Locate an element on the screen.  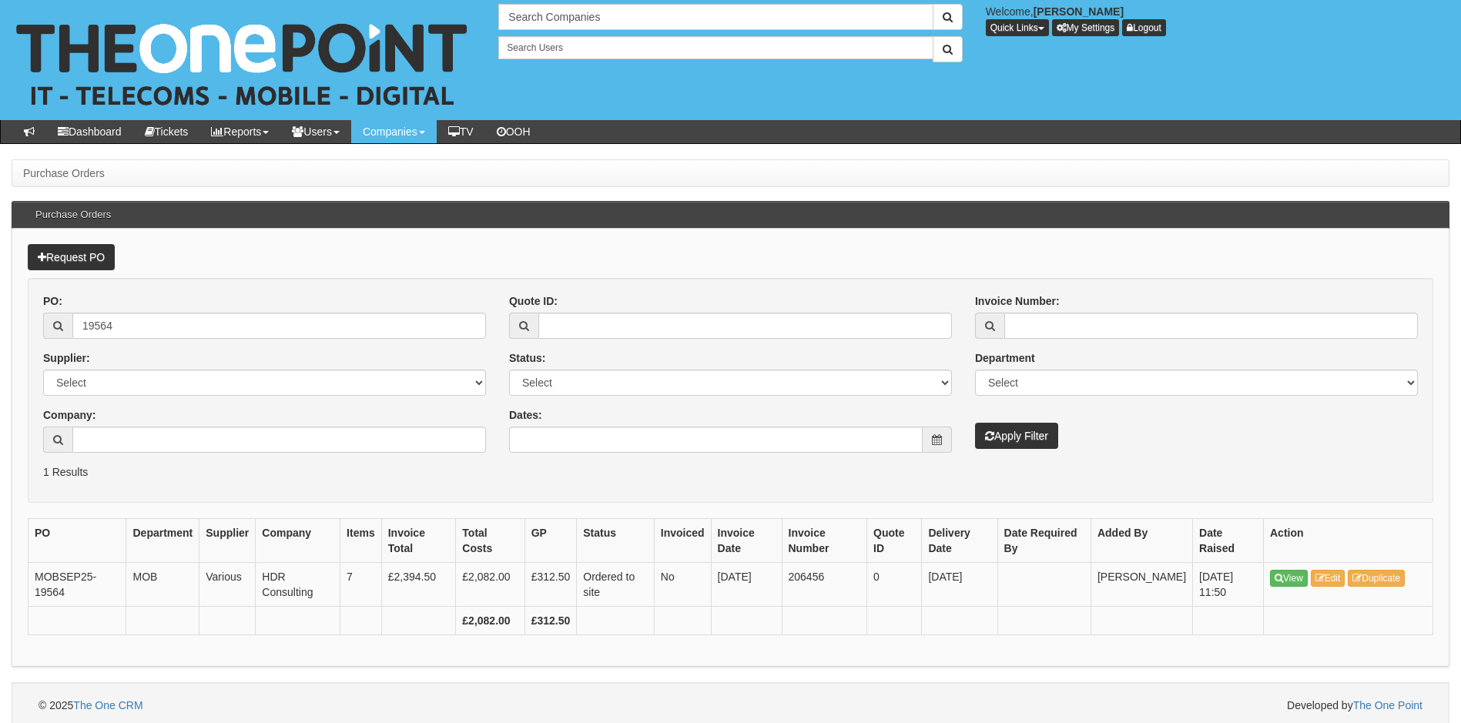
input: Search Companies is located at coordinates (715, 17).